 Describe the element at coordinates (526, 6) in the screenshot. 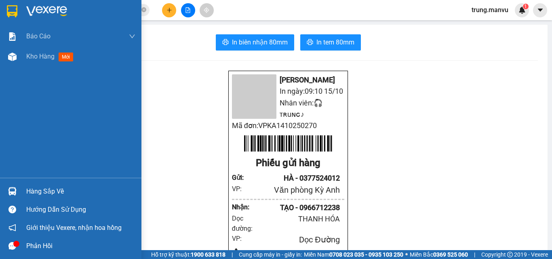

I see `sup: 1` at that location.